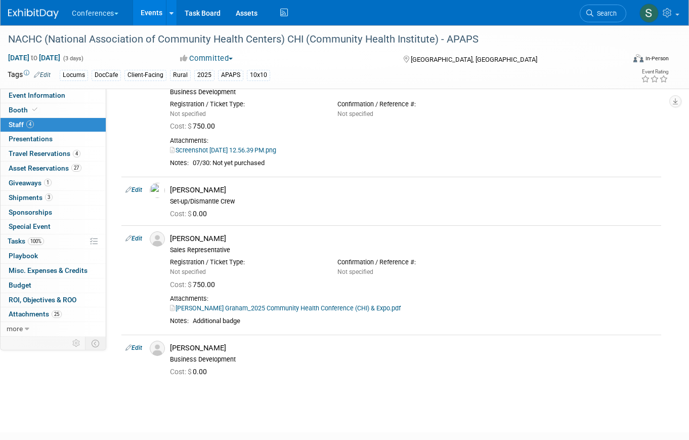 Image resolution: width=689 pixels, height=440 pixels. I want to click on div: APAPS, so click(231, 75).